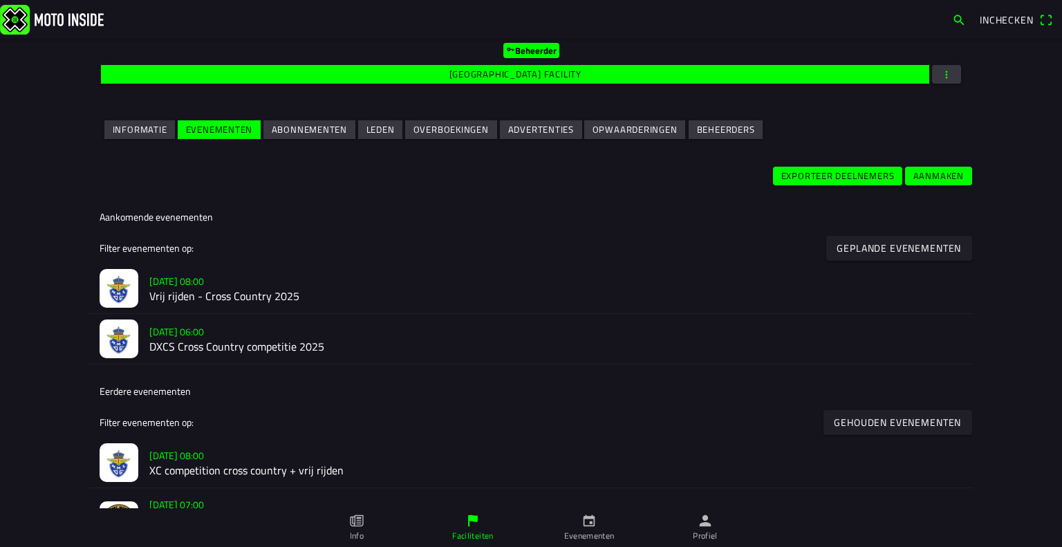 Image resolution: width=1062 pixels, height=547 pixels. I want to click on ion-button: Beheerders, so click(725, 129).